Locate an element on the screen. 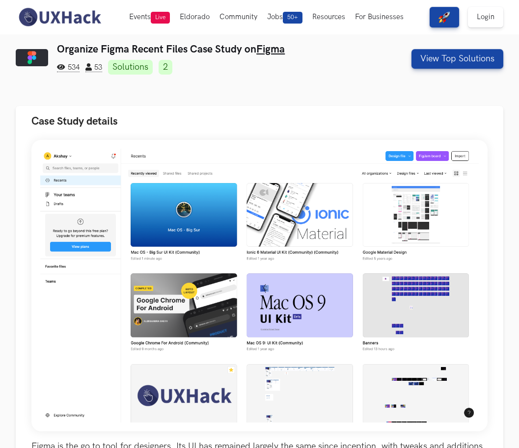 This screenshot has width=519, height=448. img: rocket is located at coordinates (444, 17).